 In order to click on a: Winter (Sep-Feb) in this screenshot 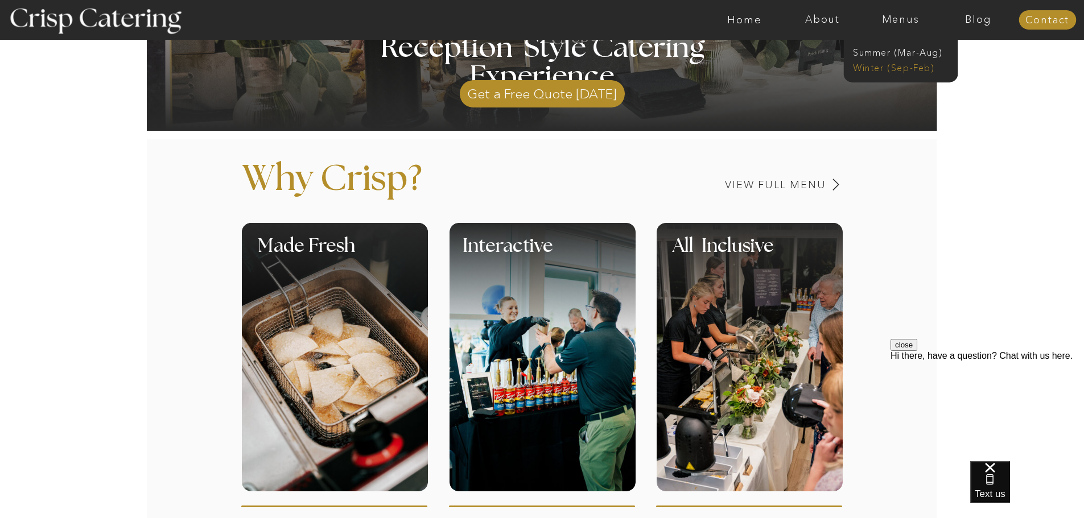, I will do `click(899, 67)`.